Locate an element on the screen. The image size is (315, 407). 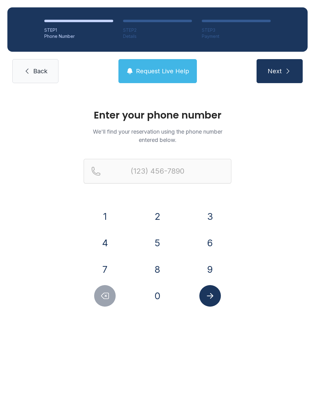
div: STEP 1 is located at coordinates (79, 30).